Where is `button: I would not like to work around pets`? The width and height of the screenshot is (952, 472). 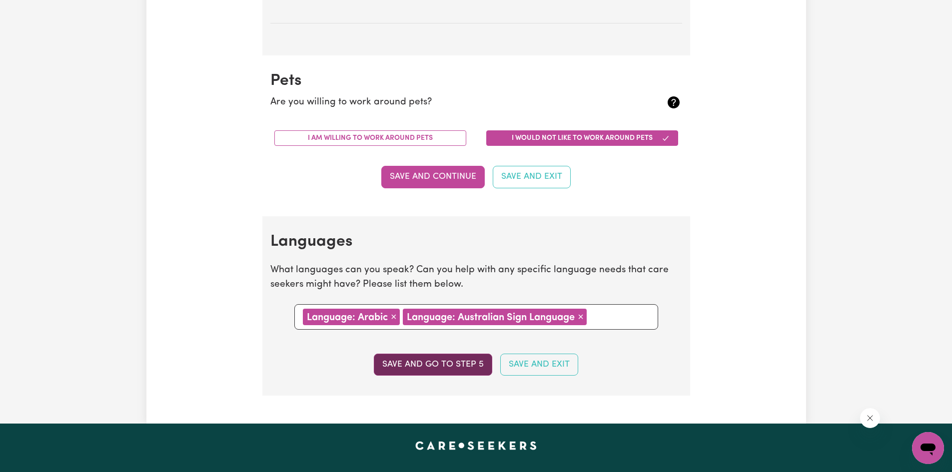
button: I would not like to work around pets is located at coordinates (582, 138).